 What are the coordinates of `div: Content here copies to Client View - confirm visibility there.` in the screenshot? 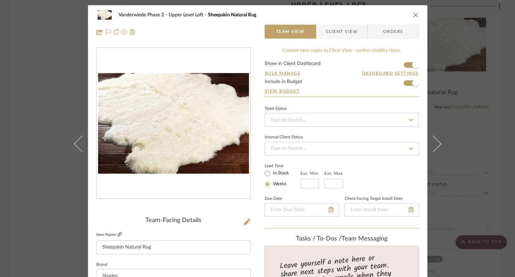 It's located at (342, 51).